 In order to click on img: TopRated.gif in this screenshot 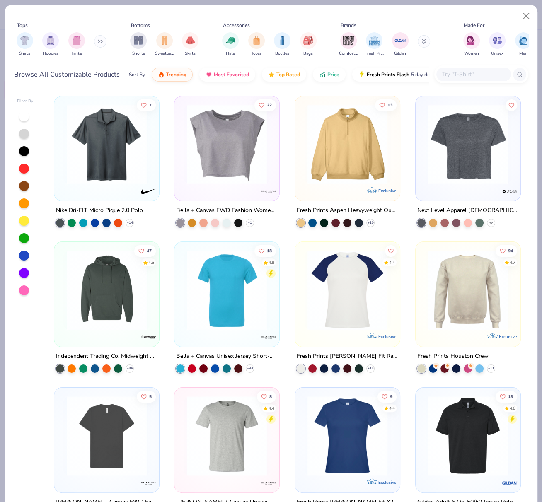, I will do `click(271, 75)`.